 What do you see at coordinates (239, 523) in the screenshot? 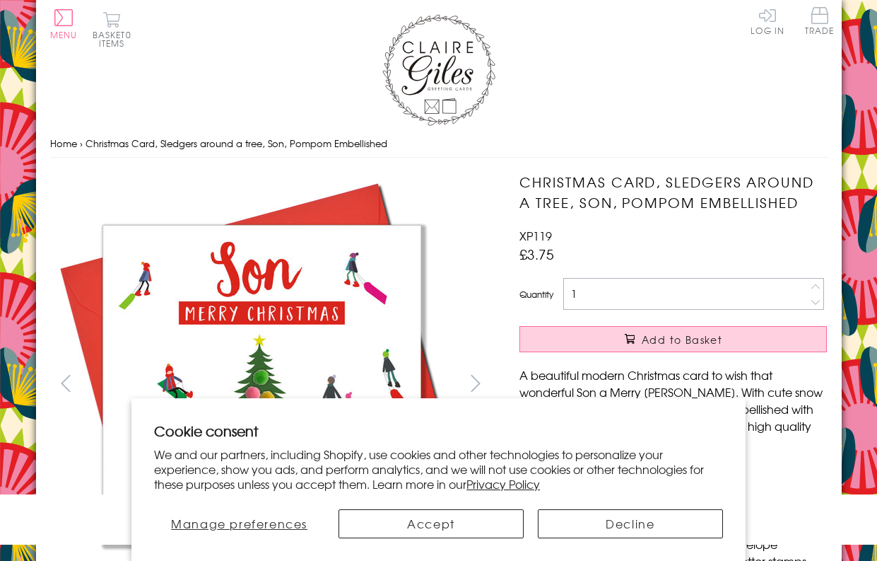
I see `button: Manage preferences` at bounding box center [239, 523].